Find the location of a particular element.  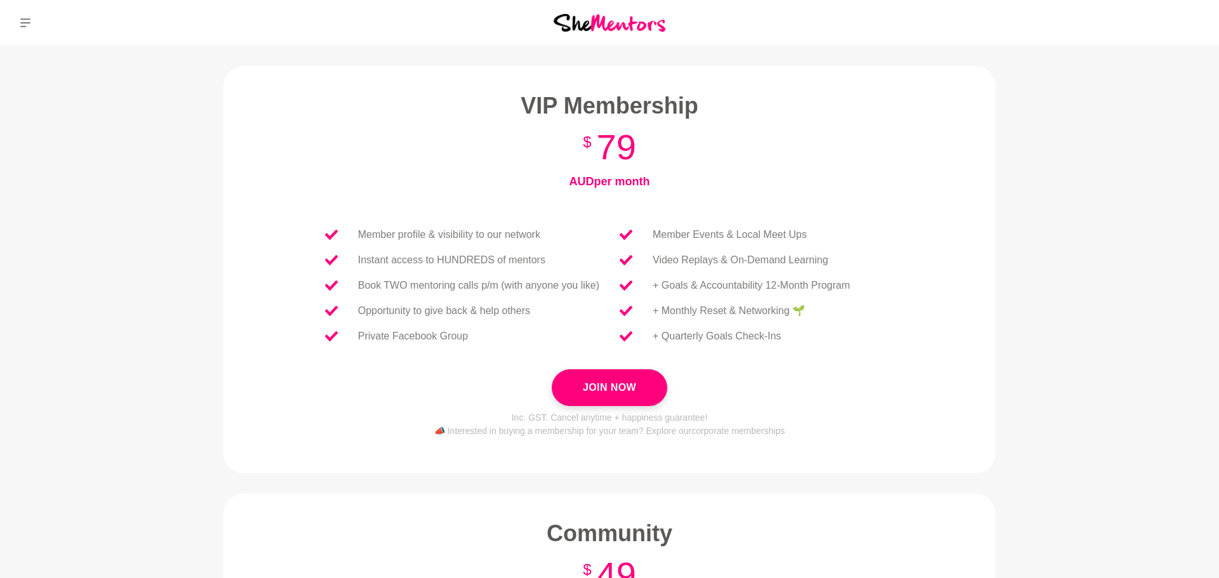

p: + Monthly Reset & Networking 🌱 is located at coordinates (729, 311).